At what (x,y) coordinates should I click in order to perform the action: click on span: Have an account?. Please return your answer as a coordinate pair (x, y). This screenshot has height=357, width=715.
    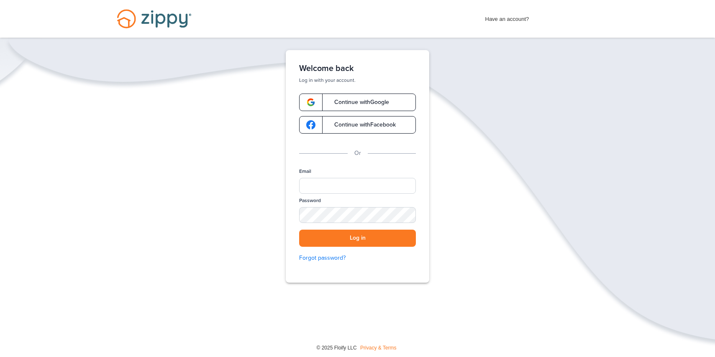
    Looking at the image, I should click on (507, 17).